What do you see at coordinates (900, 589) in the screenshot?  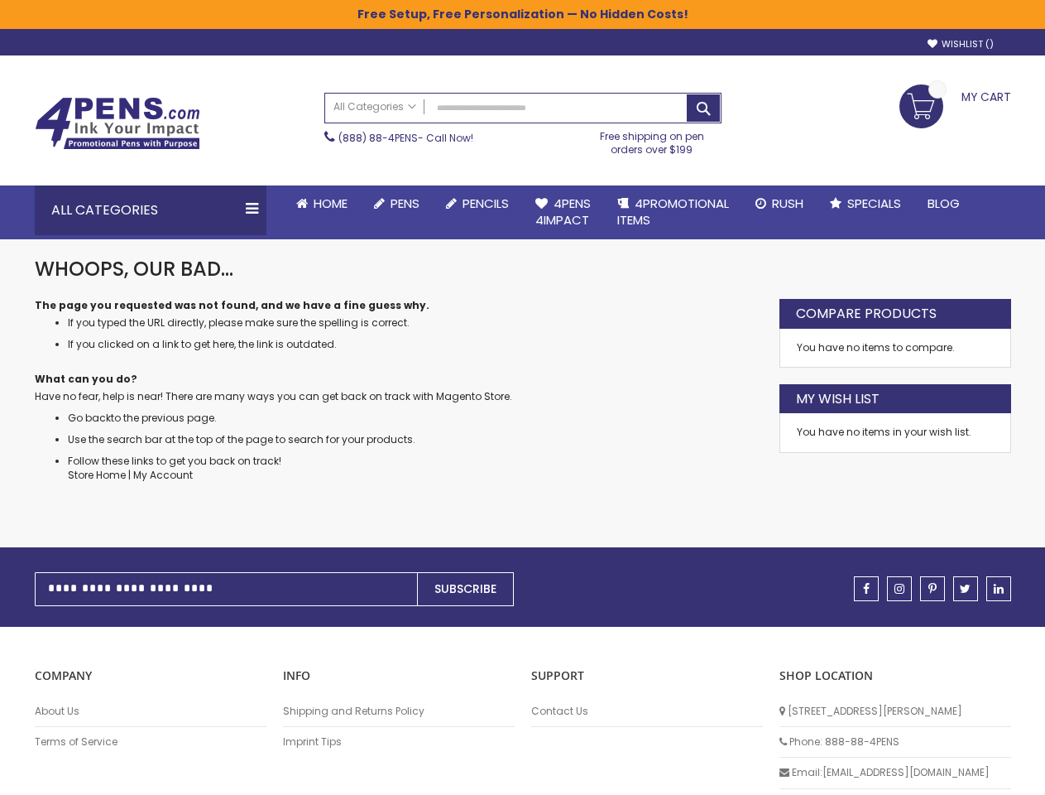 I see `span: instagram` at bounding box center [900, 589].